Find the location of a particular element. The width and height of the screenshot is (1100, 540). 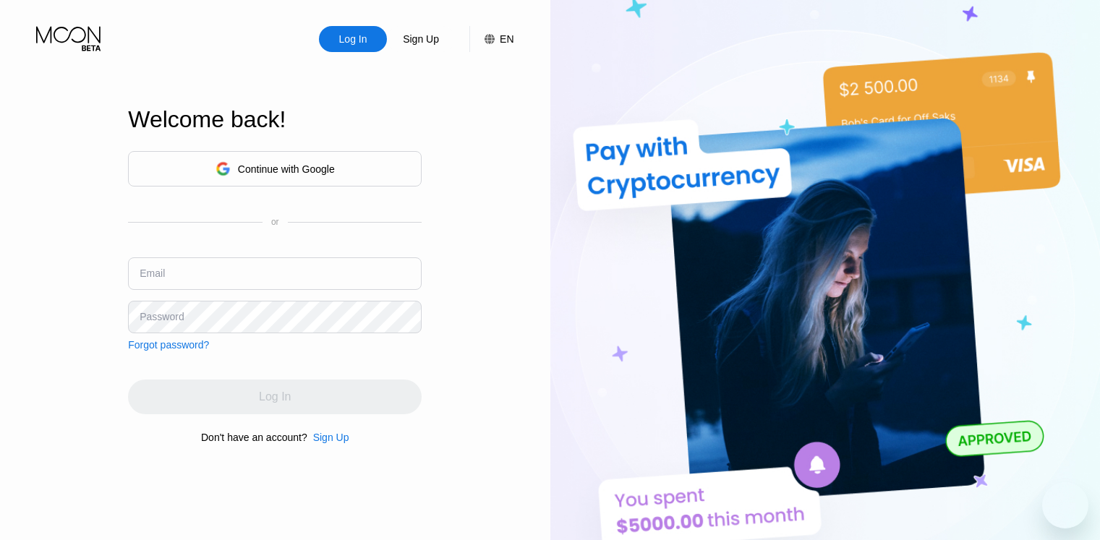

div: Don't have an account? is located at coordinates (254, 438).